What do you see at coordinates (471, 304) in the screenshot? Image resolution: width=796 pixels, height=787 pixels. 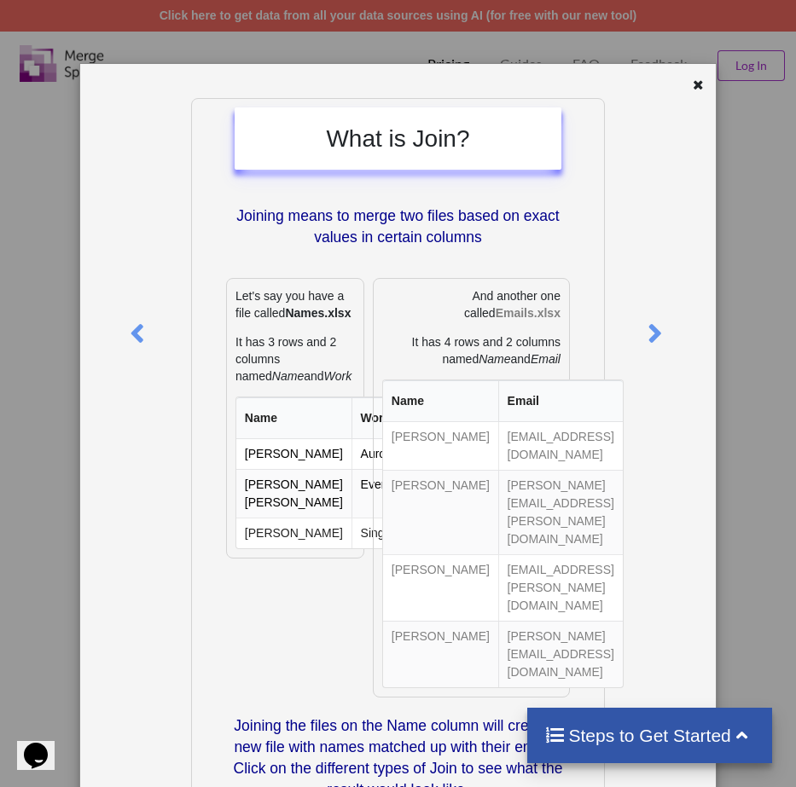 I see `p: And another one called` at bounding box center [471, 304].